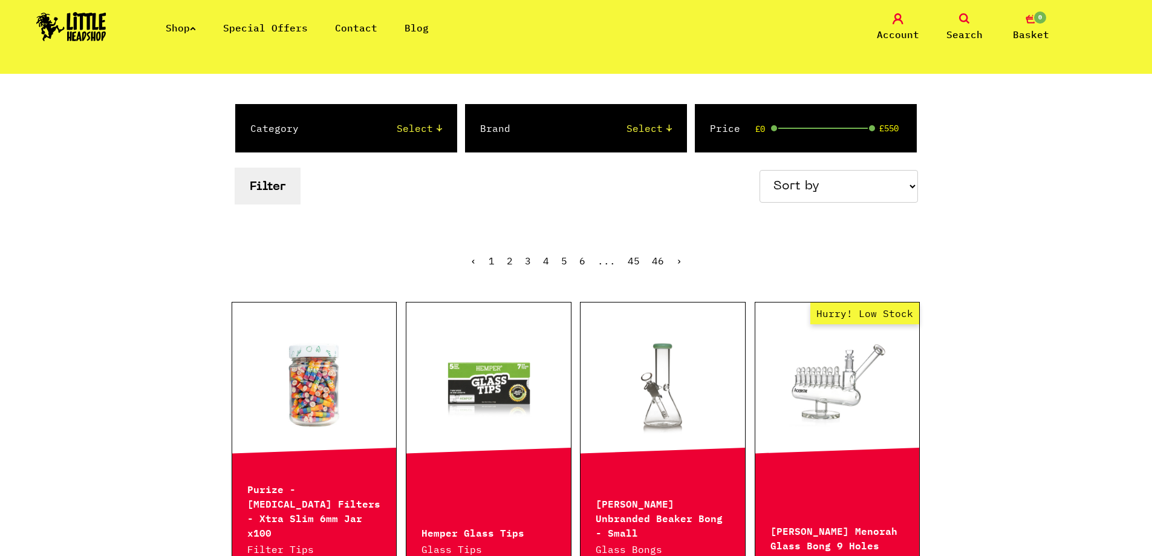  I want to click on p: Hemper Glass Tips, so click(489, 531).